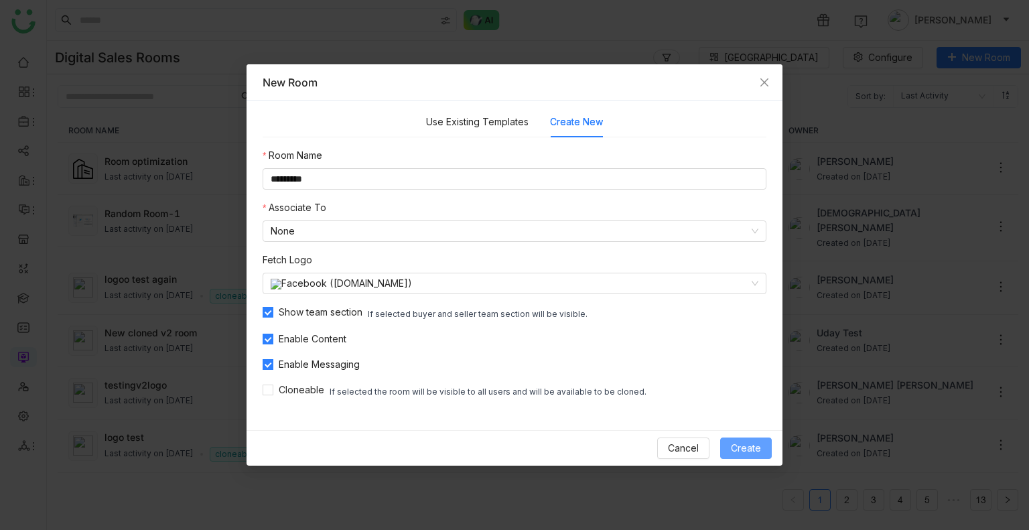  I want to click on button: Close, so click(765, 82).